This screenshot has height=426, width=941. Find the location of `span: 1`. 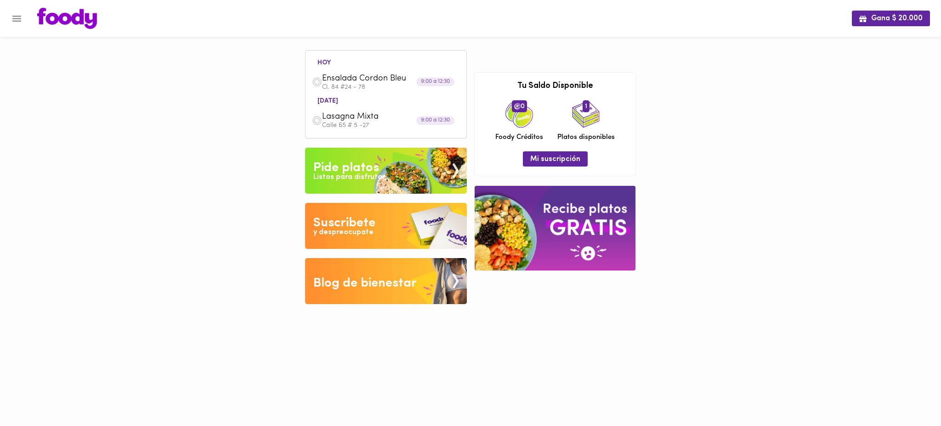

span: 1 is located at coordinates (586, 106).